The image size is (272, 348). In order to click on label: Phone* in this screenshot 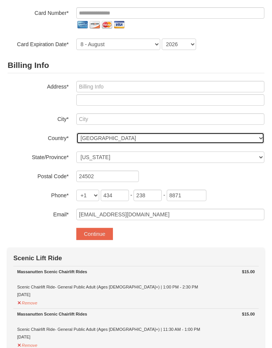, I will do `click(38, 194)`.